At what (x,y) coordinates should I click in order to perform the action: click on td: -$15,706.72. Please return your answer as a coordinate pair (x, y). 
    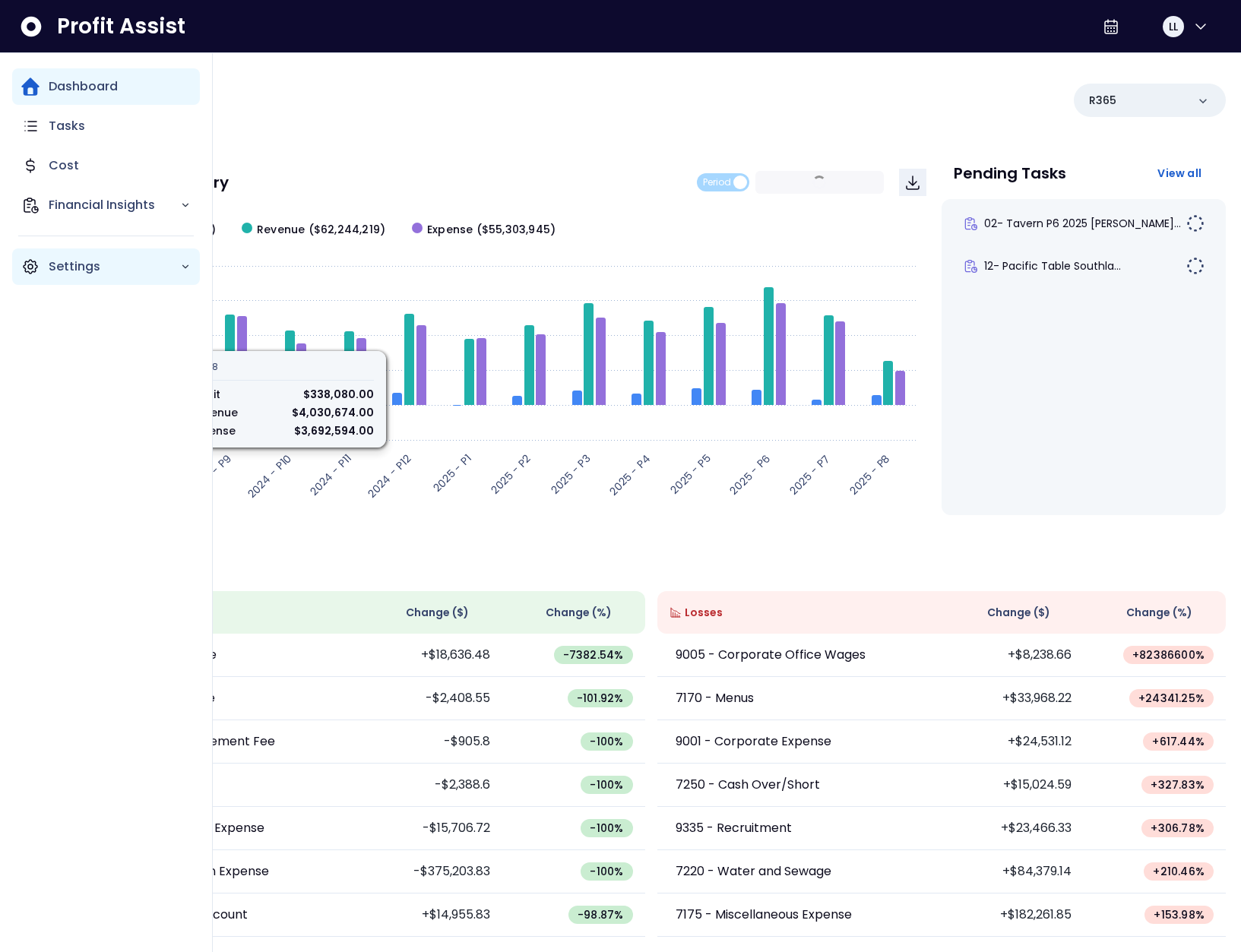
    Looking at the image, I should click on (431, 828).